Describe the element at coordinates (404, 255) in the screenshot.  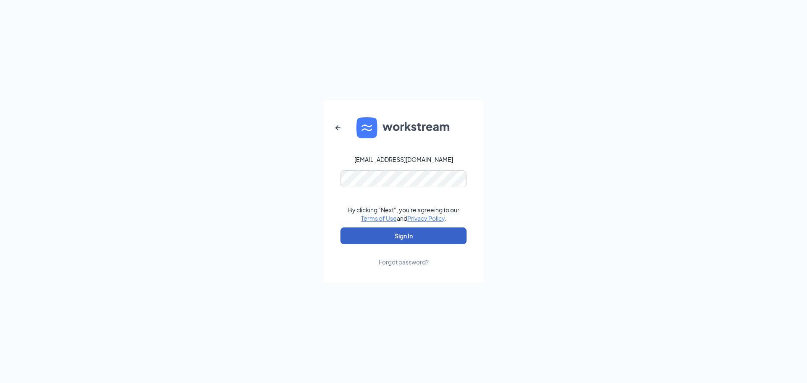
I see `a: Forgot password?` at that location.